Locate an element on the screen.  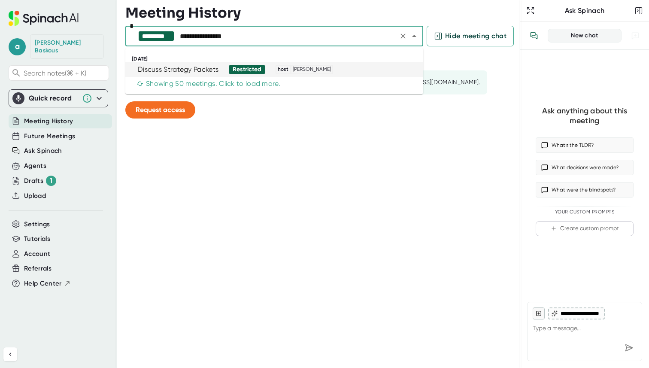
button: What were the blindspots? is located at coordinates (585, 190).